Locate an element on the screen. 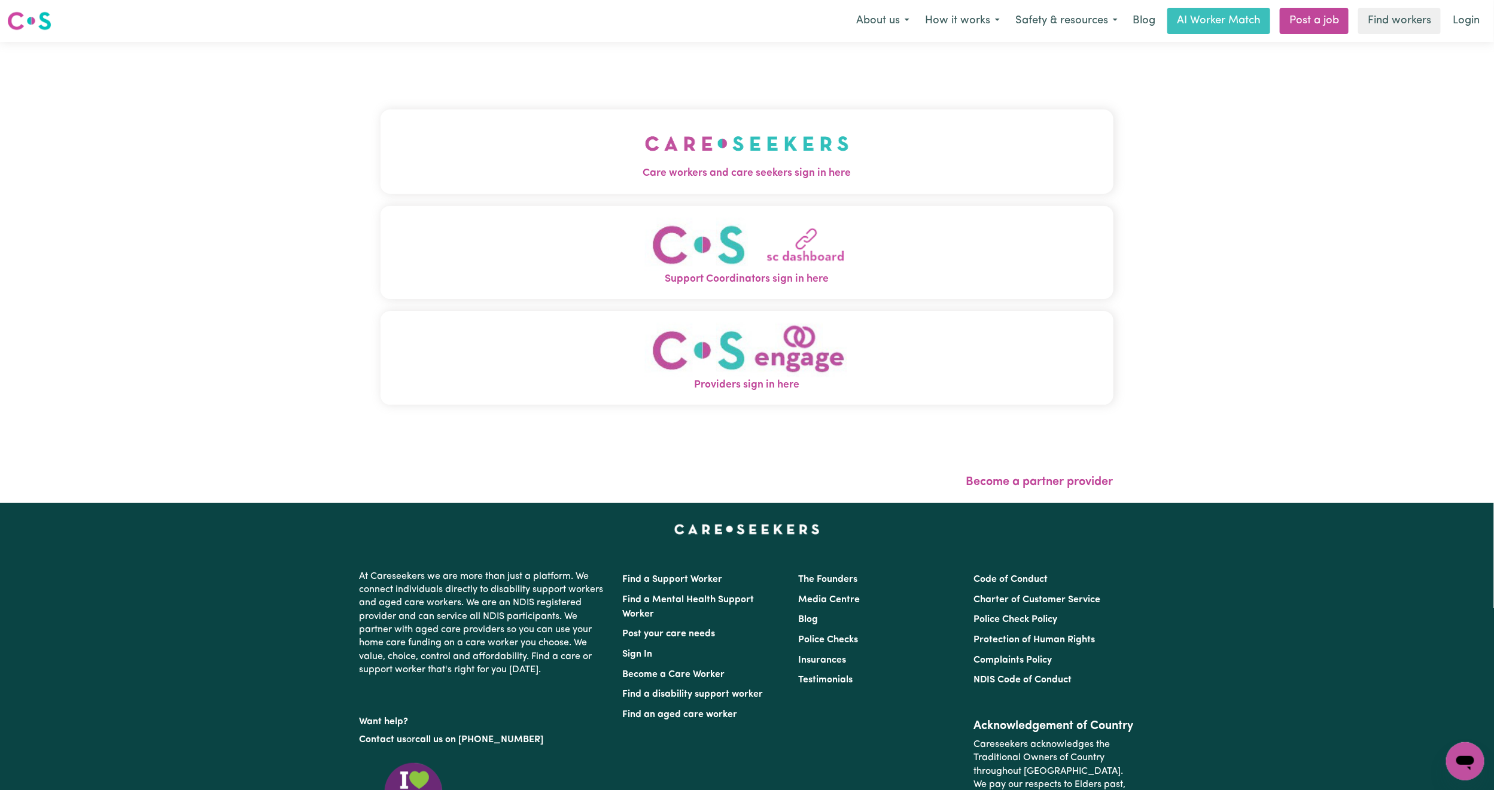 The width and height of the screenshot is (1494, 790). p: At Careseekers we are more than just a platform. We connect individuals directly to disability su... is located at coordinates (484, 623).